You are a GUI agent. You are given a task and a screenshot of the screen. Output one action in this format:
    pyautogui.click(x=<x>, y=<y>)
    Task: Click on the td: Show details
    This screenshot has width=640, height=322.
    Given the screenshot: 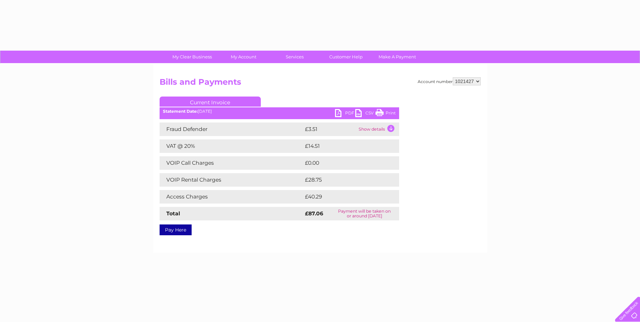 What is the action you would take?
    pyautogui.click(x=378, y=129)
    